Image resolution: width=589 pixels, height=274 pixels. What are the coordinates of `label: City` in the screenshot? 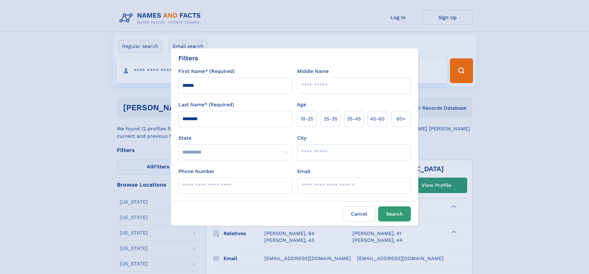 It's located at (302, 138).